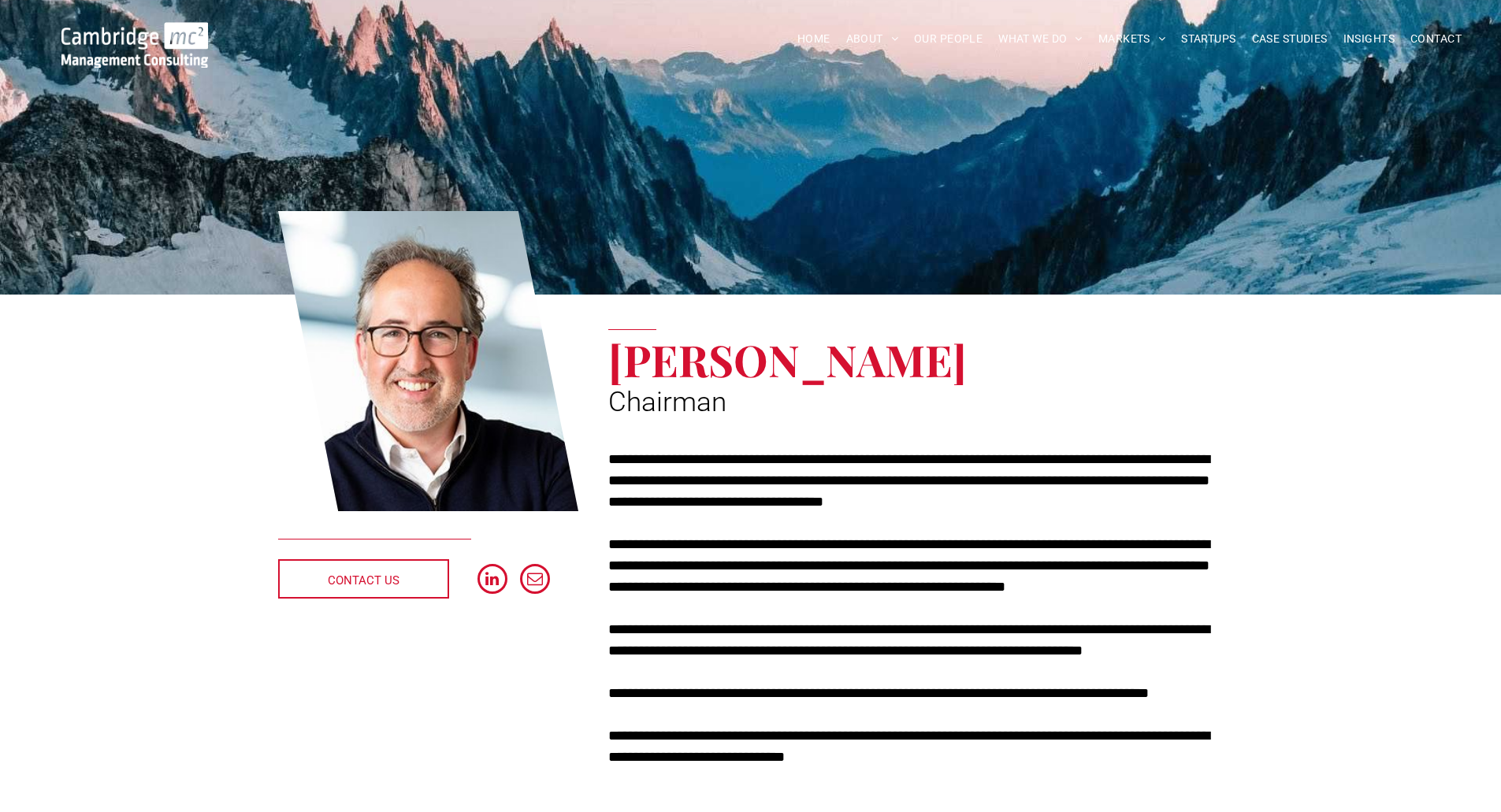 Image resolution: width=1501 pixels, height=812 pixels. I want to click on a: HOME, so click(814, 39).